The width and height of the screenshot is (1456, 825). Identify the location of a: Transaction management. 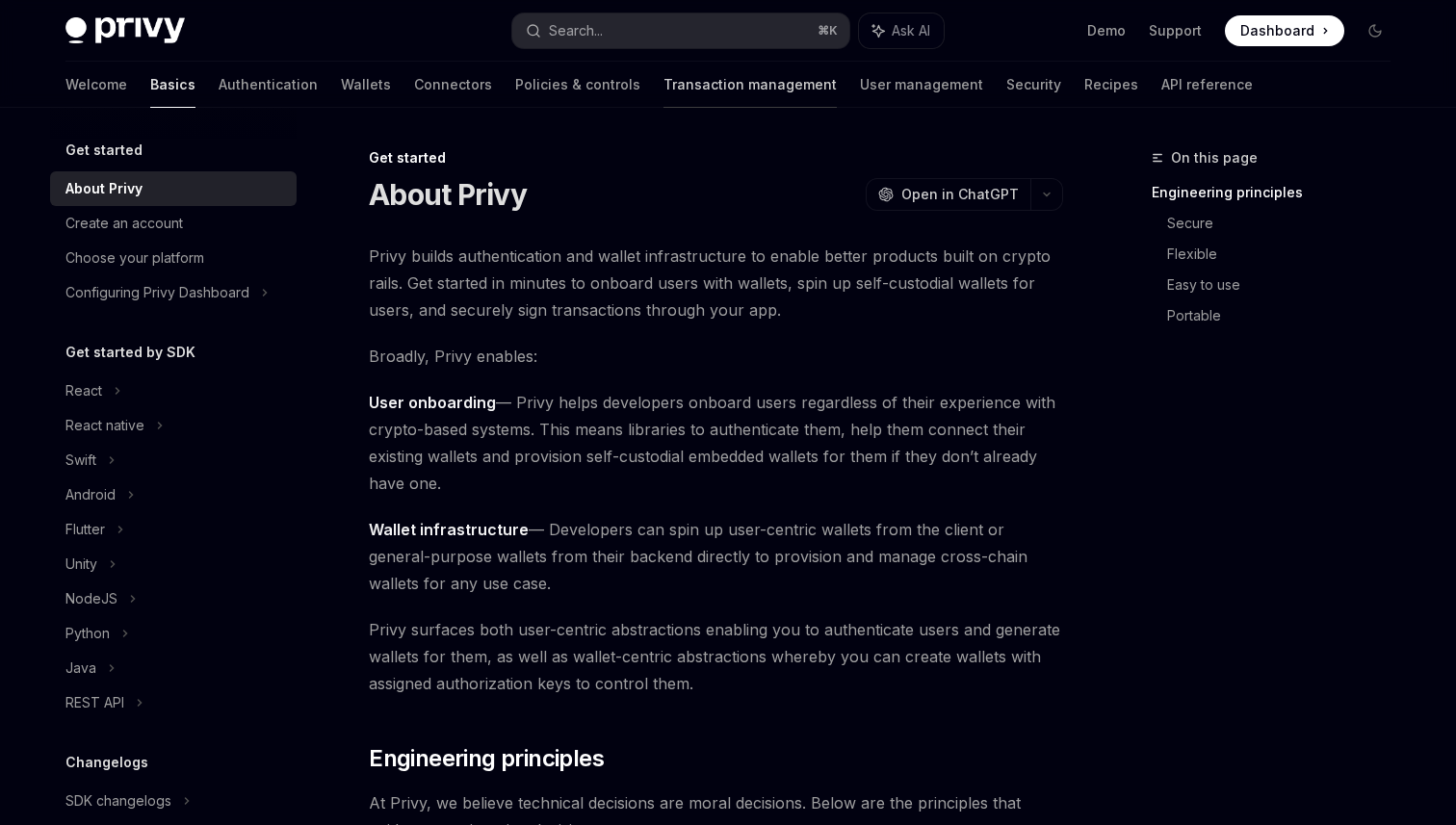
(750, 85).